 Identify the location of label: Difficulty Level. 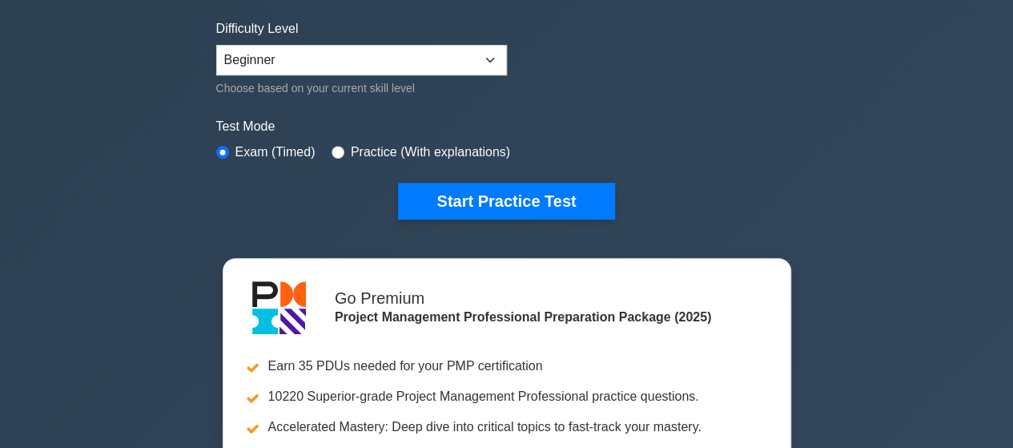
(257, 29).